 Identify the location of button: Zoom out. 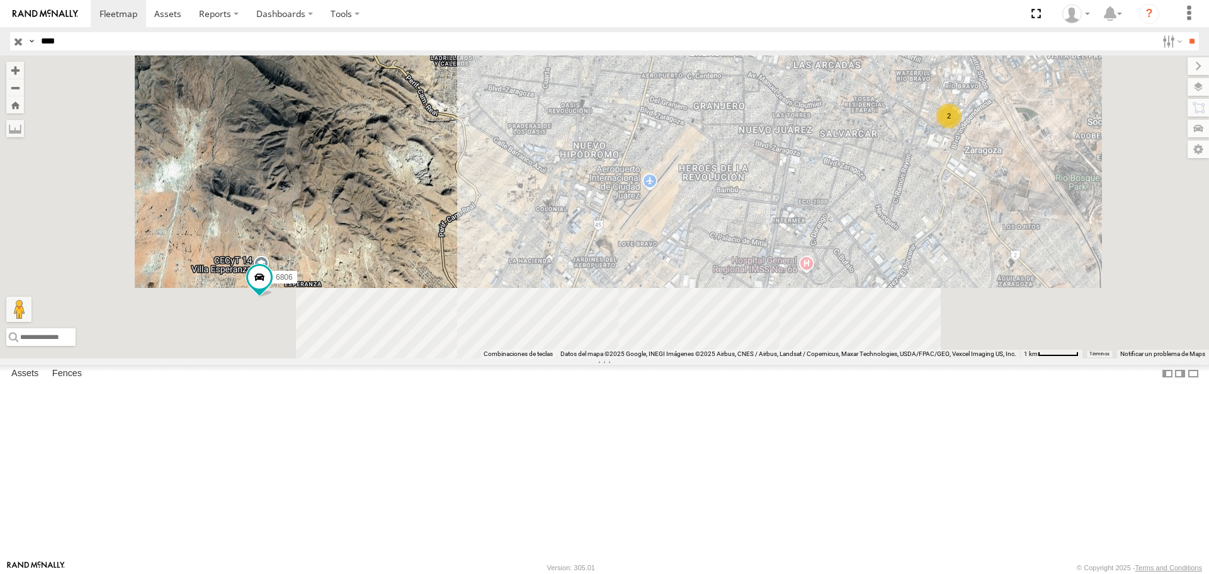
(15, 88).